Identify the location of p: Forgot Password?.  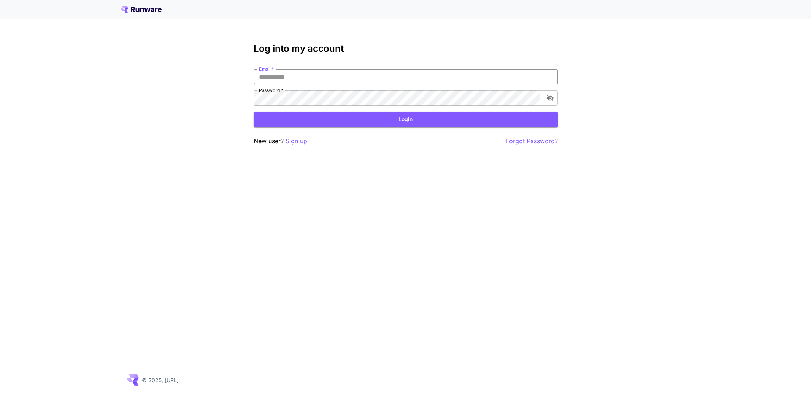
(532, 141).